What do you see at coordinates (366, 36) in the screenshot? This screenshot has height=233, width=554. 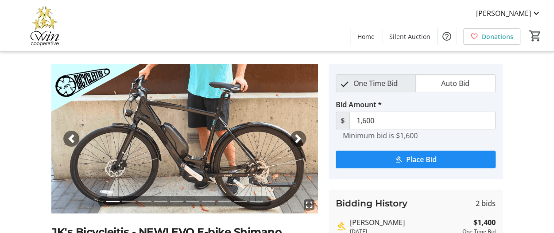 I see `a: Home` at bounding box center [366, 36].